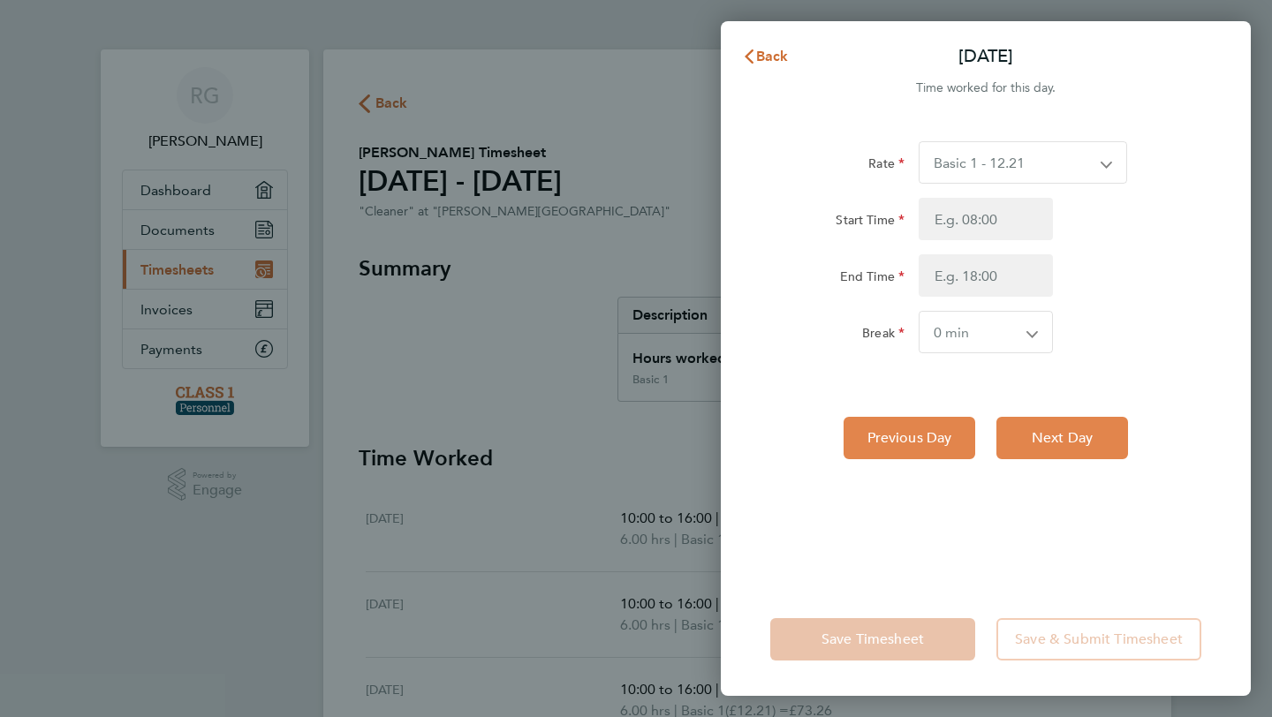 This screenshot has height=717, width=1272. What do you see at coordinates (909, 438) in the screenshot?
I see `button: Previous Day` at bounding box center [909, 438].